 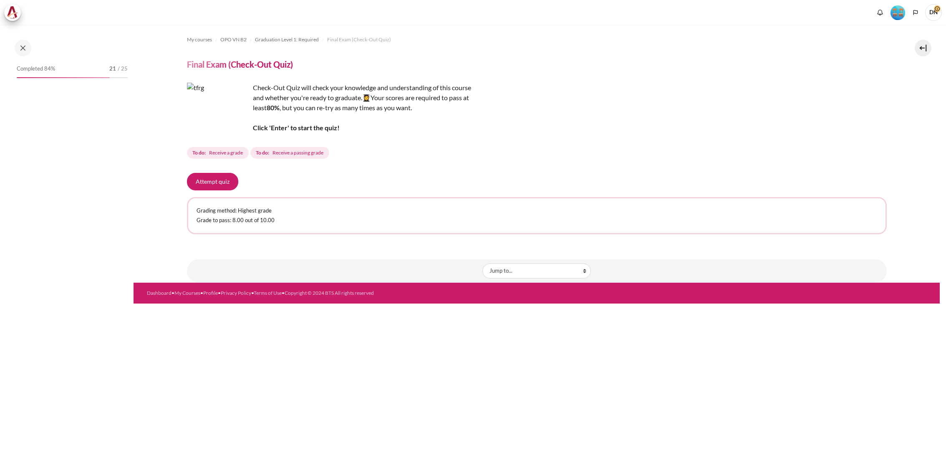 I want to click on a: Final Exam (Check-Out Quiz), so click(x=359, y=40).